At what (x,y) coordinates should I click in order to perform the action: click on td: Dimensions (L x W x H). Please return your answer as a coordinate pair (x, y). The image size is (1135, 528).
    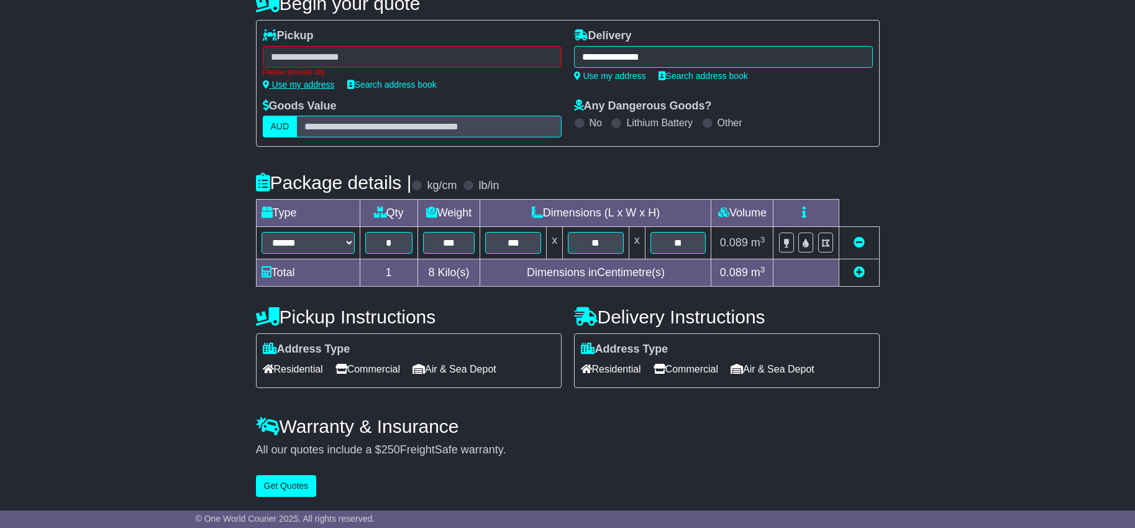
    Looking at the image, I should click on (596, 213).